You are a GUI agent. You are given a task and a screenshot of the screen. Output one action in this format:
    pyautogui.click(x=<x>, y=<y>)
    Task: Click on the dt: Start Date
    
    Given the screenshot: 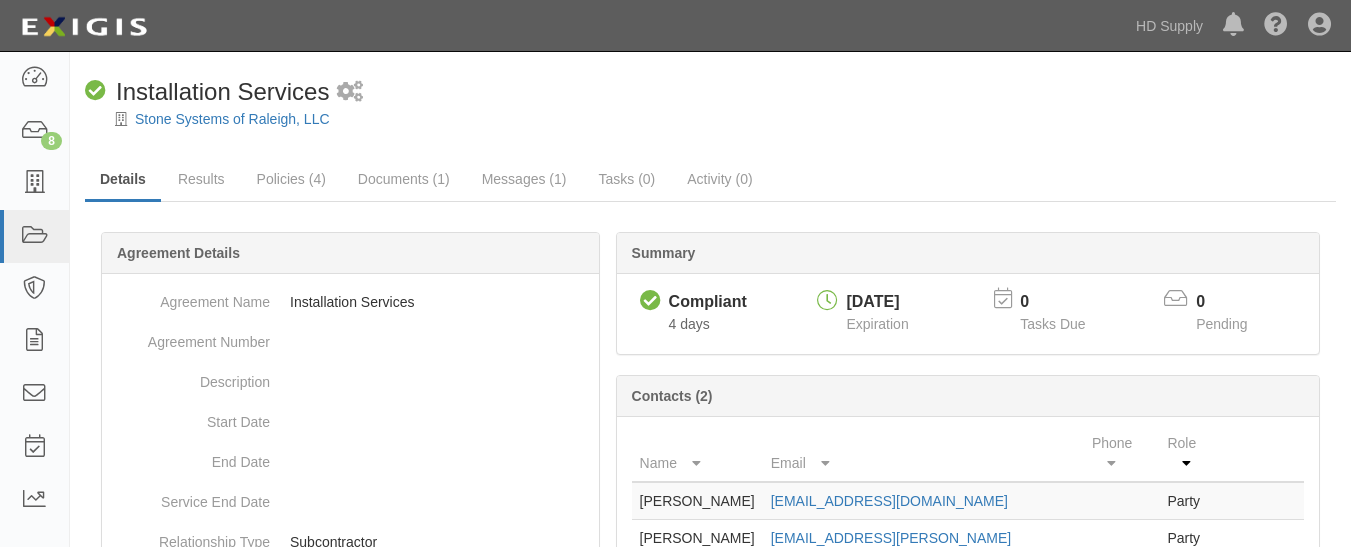 What is the action you would take?
    pyautogui.click(x=190, y=417)
    